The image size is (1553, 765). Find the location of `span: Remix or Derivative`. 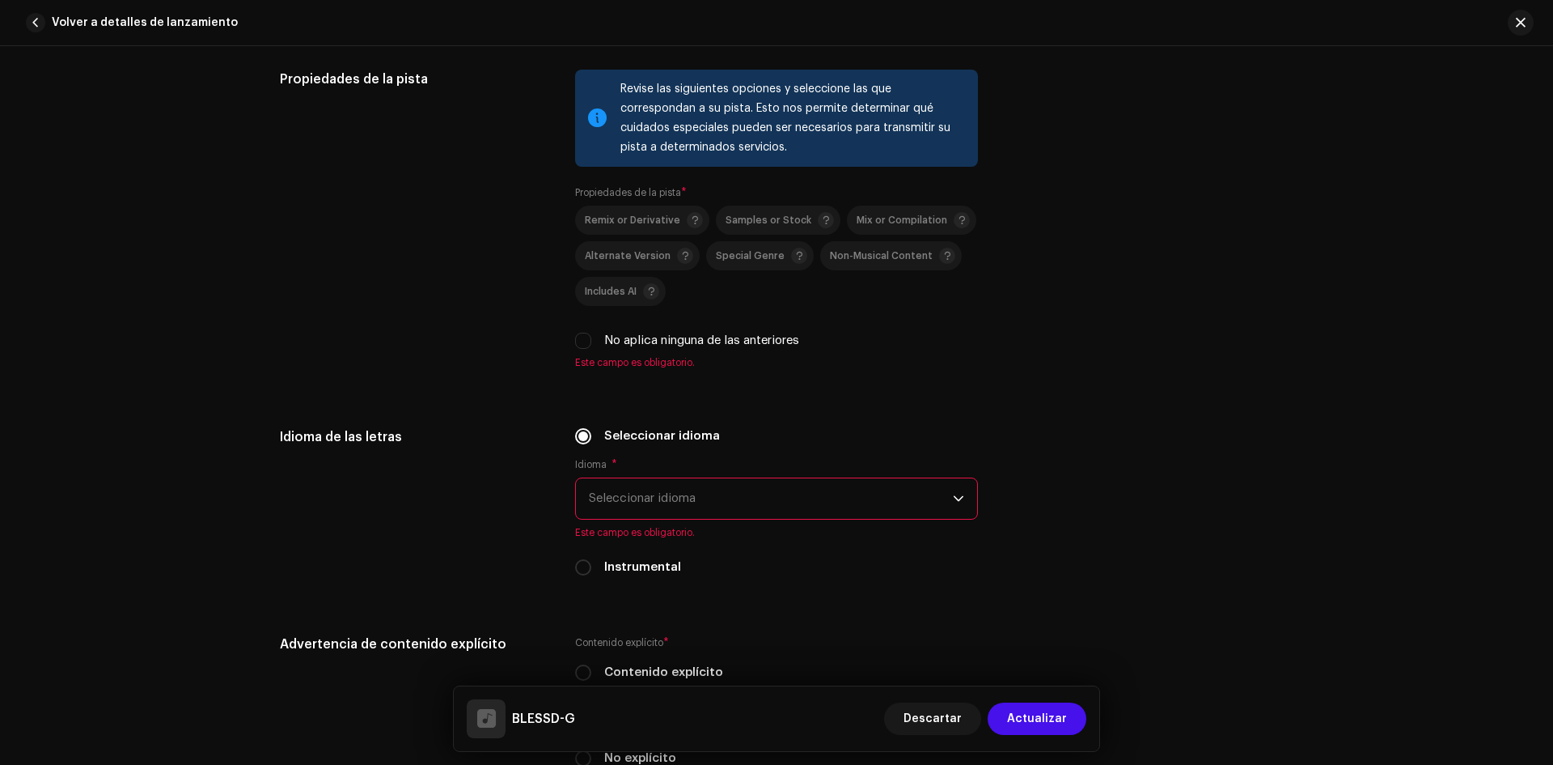

span: Remix or Derivative is located at coordinates (633, 220).